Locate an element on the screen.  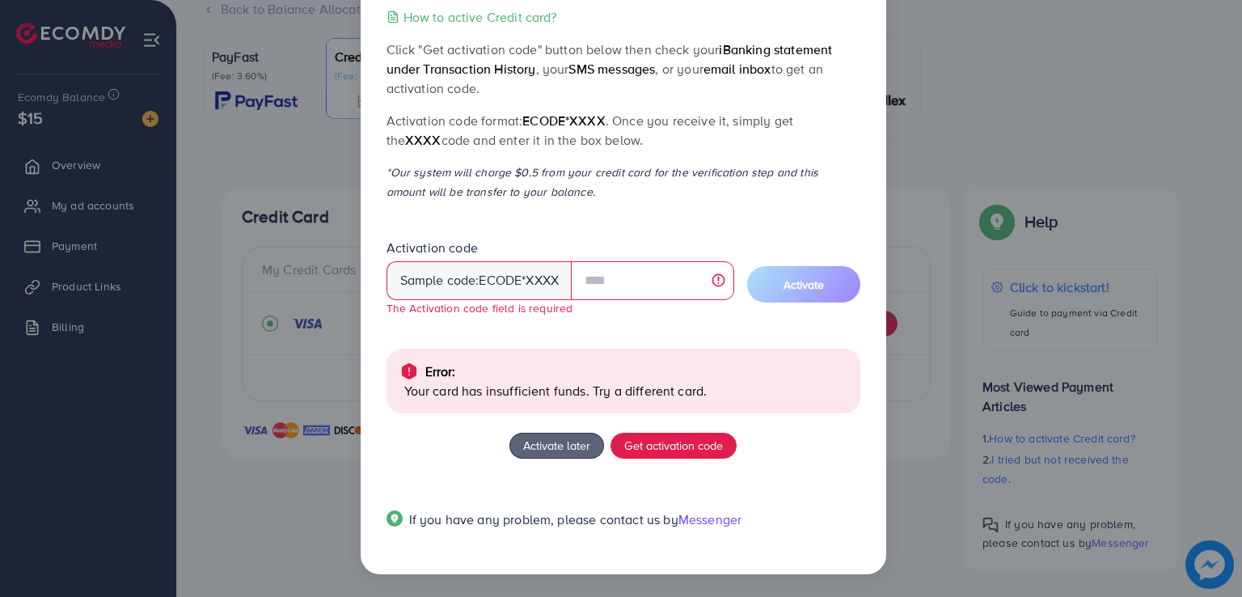
p: Activation code format: . Once you receive it, simply get the code and enter it in the box below. is located at coordinates (623, 130).